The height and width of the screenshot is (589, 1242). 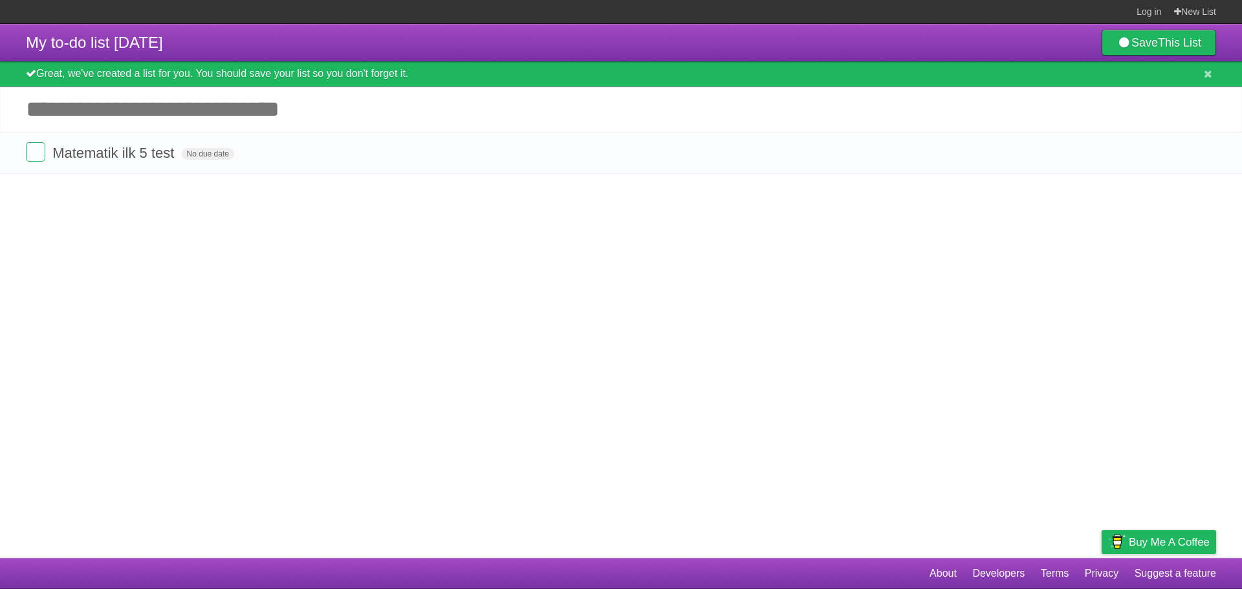 What do you see at coordinates (1117, 542) in the screenshot?
I see `img: Buy me a coffee` at bounding box center [1117, 542].